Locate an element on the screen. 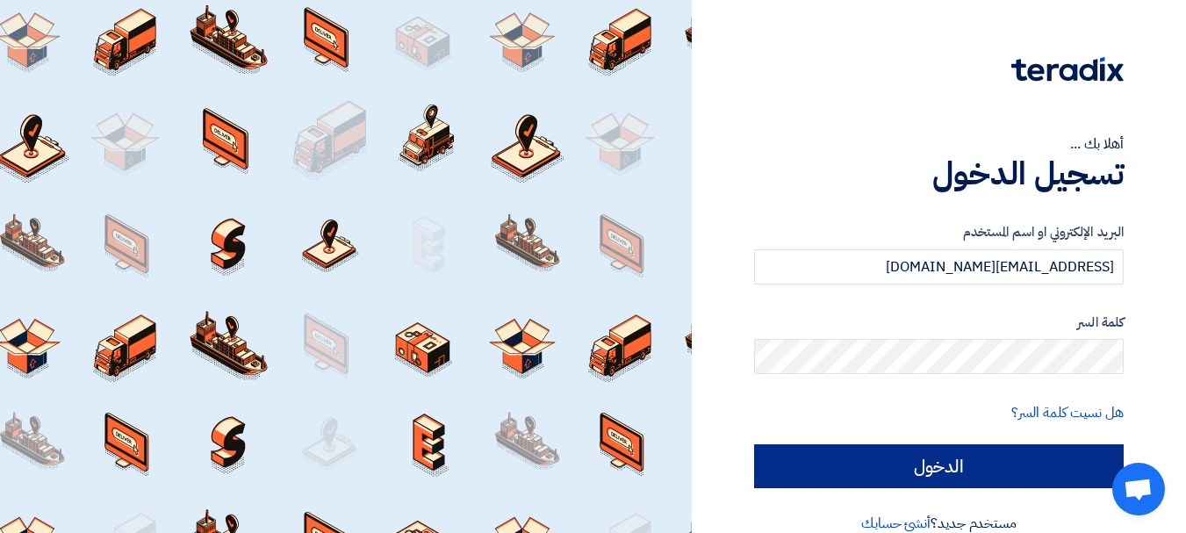 This screenshot has height=533, width=1186. div: Open chat is located at coordinates (1139, 489).